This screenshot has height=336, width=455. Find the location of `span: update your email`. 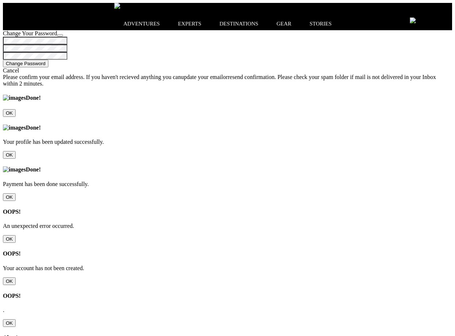

span: update your email is located at coordinates (202, 77).